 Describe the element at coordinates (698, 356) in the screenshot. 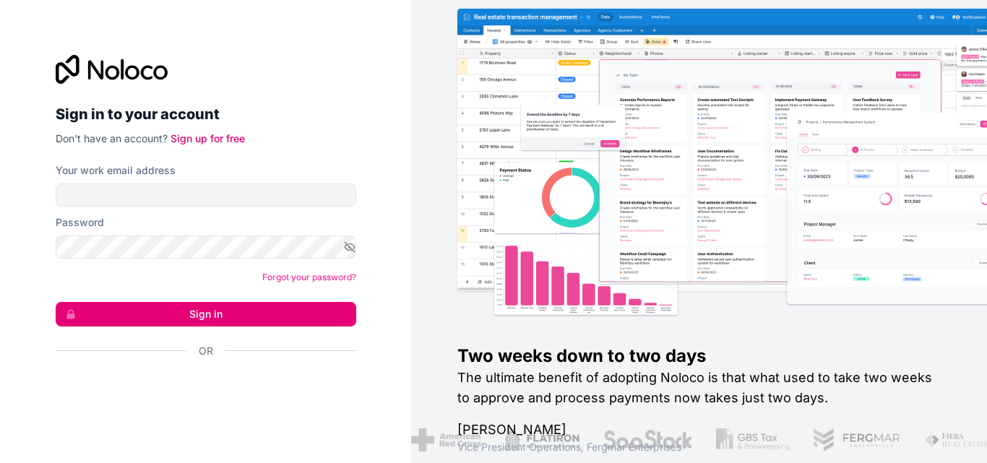

I see `h1: Two weeks down to two days` at that location.